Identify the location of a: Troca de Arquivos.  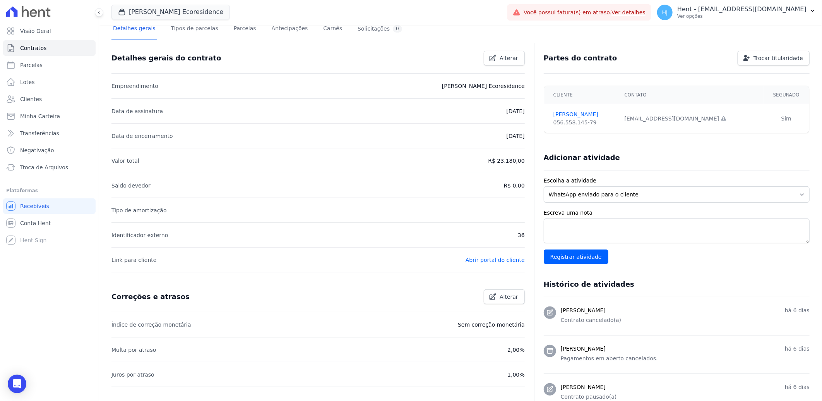
(49, 167).